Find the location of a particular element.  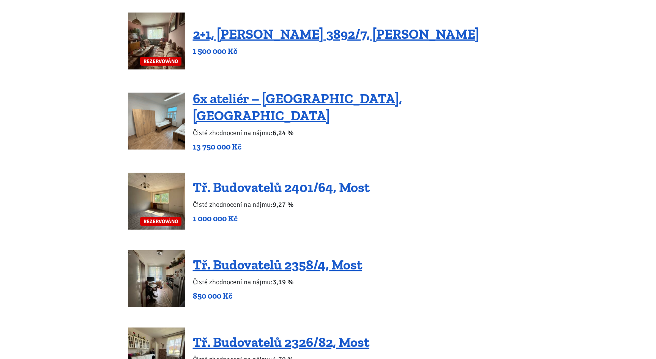

p: 1 000 000 Kč is located at coordinates (281, 219).